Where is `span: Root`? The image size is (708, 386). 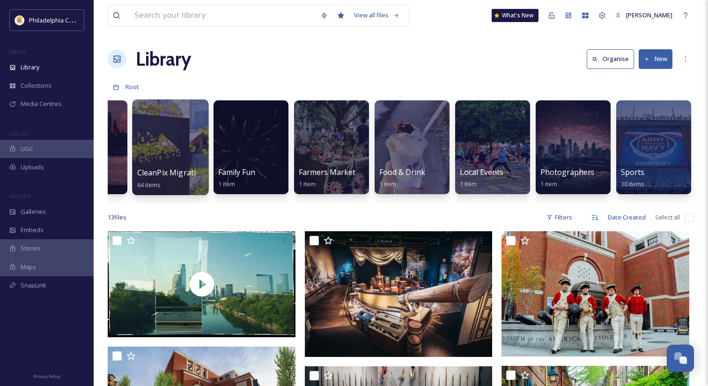 span: Root is located at coordinates (132, 87).